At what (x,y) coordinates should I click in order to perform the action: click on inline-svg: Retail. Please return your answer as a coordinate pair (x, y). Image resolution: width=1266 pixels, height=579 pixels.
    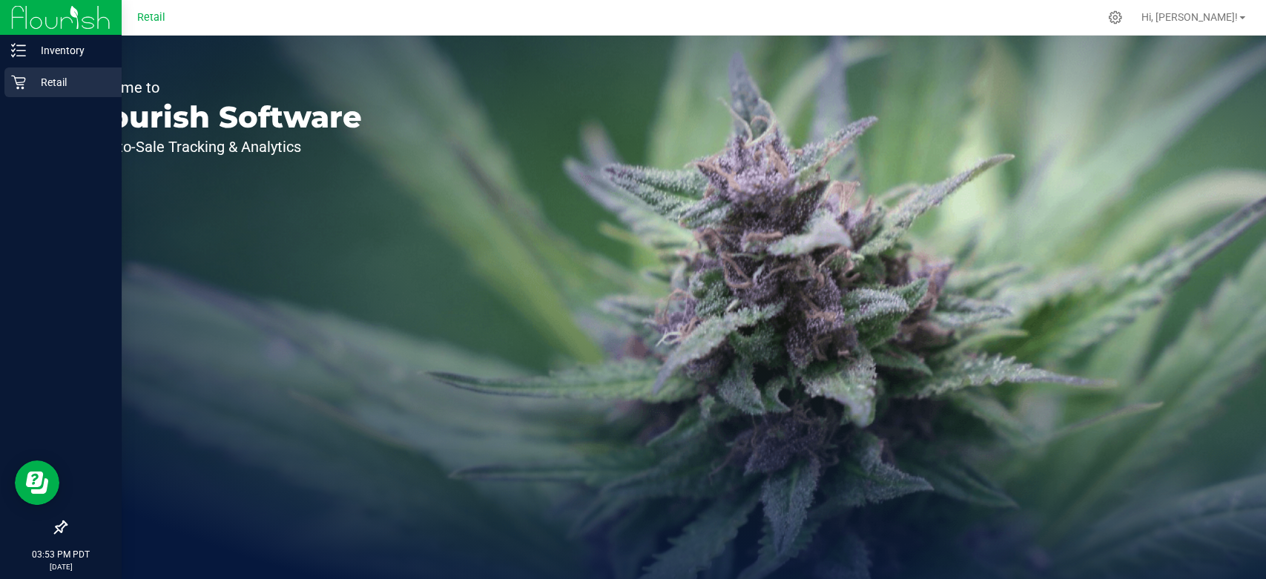
    Looking at the image, I should click on (19, 82).